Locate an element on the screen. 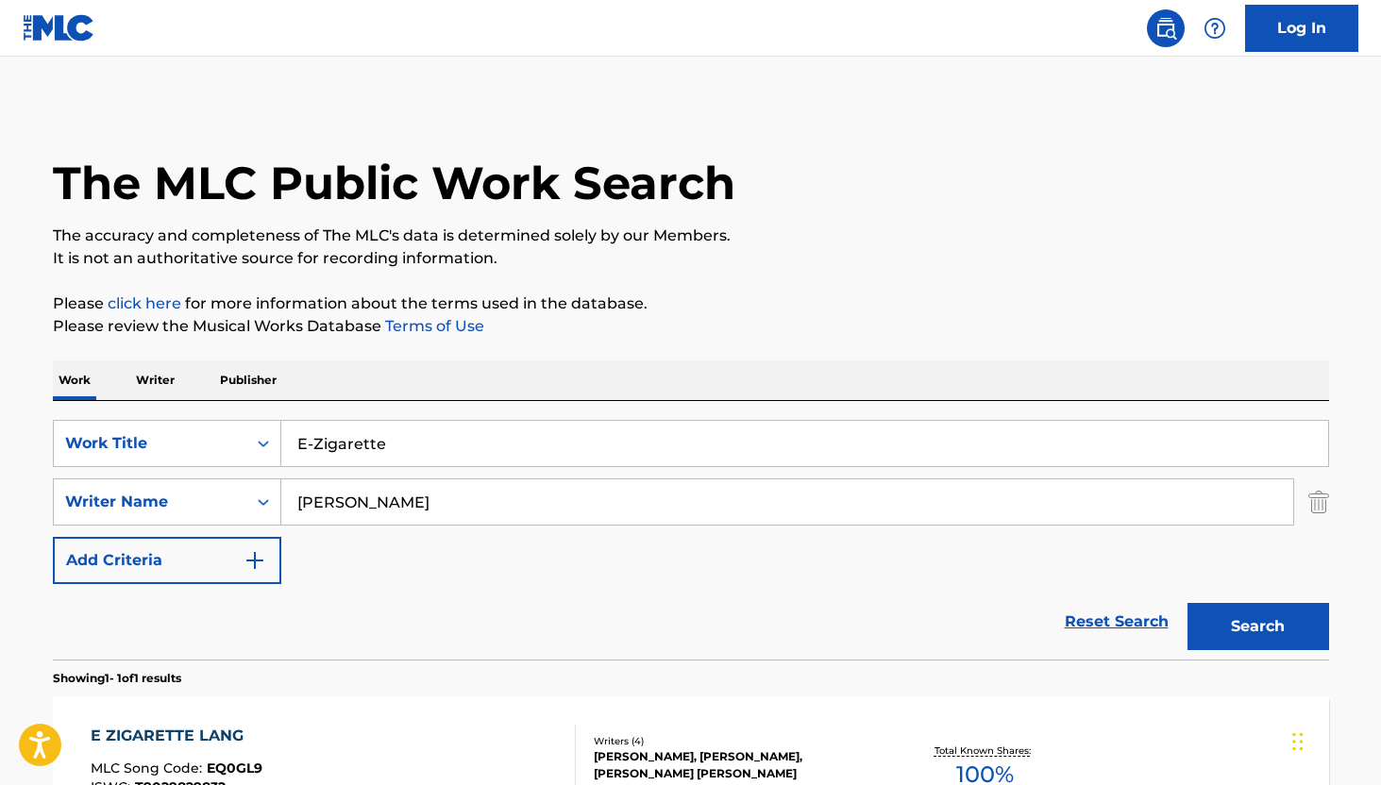 The image size is (1381, 785). div: Work Title is located at coordinates (150, 444).